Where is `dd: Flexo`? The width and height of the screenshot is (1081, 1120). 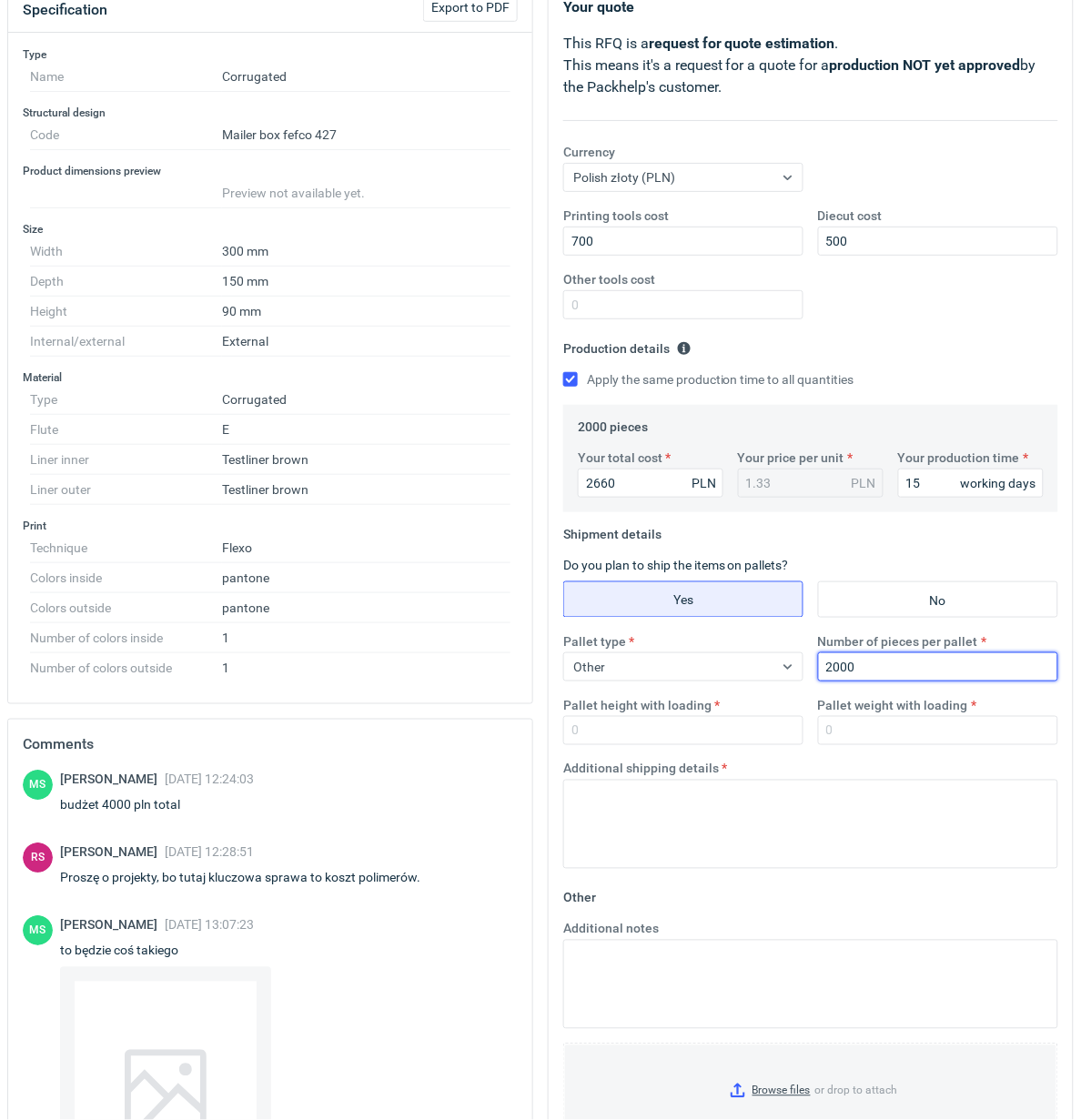
dd: Flexo is located at coordinates (366, 548).